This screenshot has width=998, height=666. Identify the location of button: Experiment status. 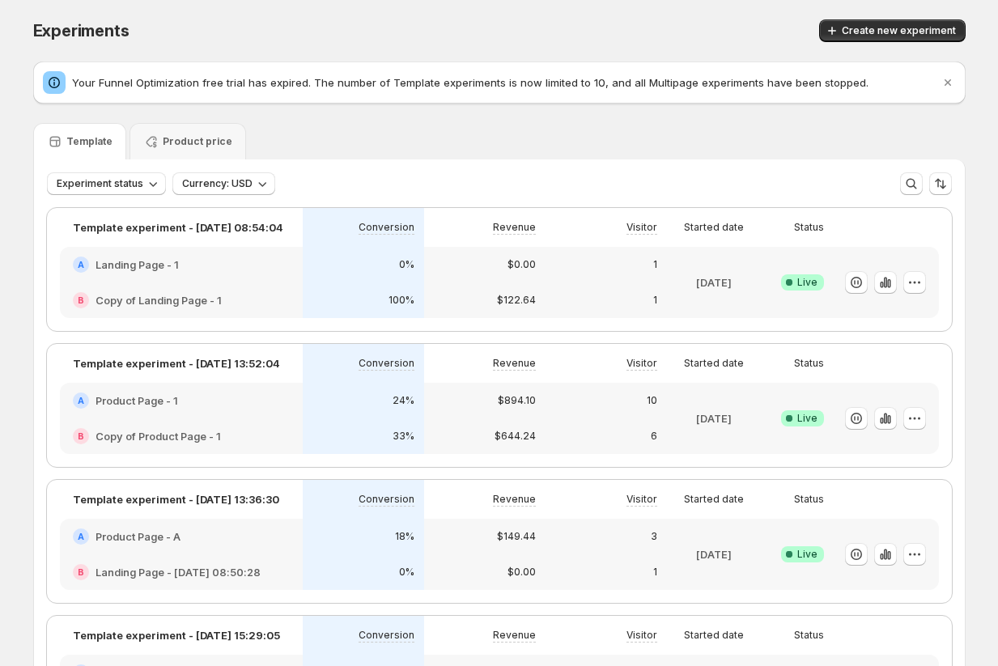
(106, 184).